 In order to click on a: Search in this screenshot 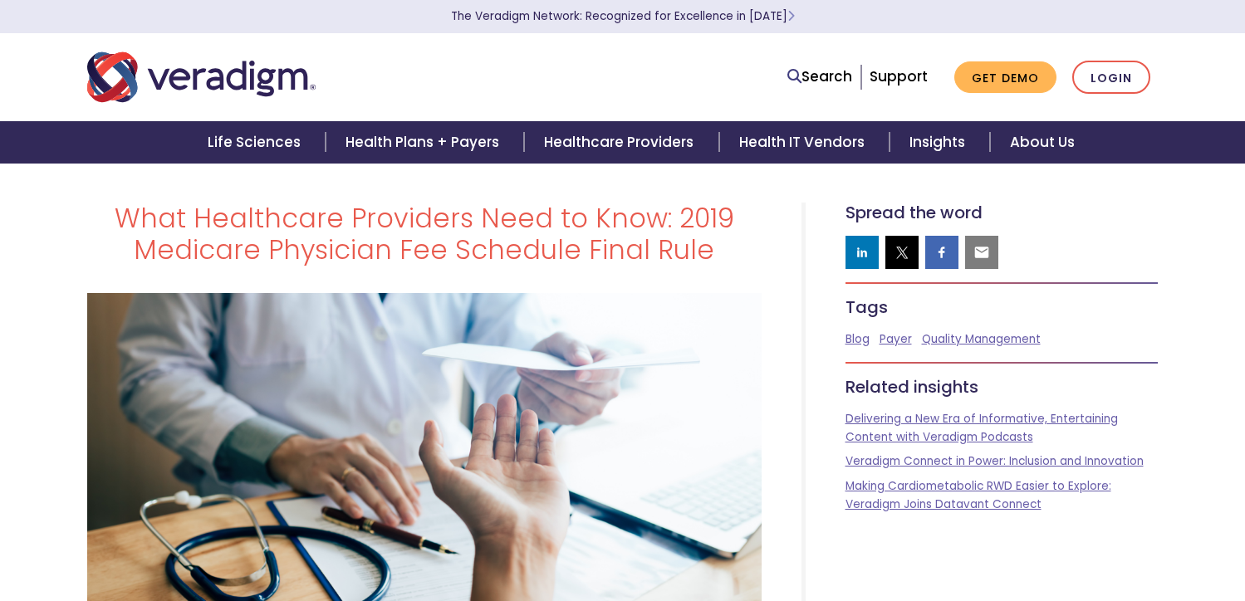, I will do `click(819, 76)`.